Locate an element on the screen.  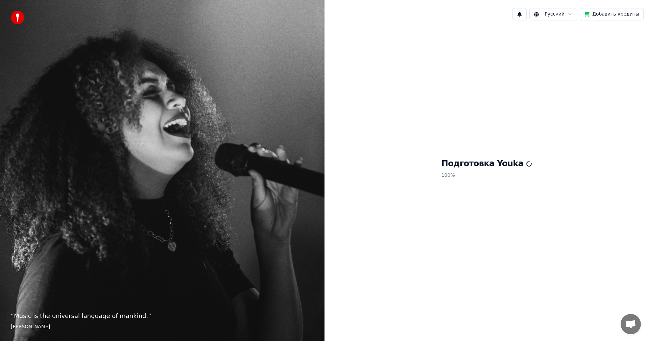
p: “ Music is the universal language of mankind. ” is located at coordinates (162, 316).